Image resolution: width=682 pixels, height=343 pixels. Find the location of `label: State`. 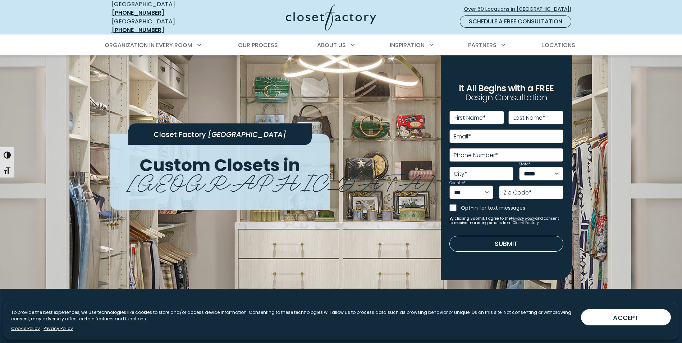

label: State is located at coordinates (524, 164).